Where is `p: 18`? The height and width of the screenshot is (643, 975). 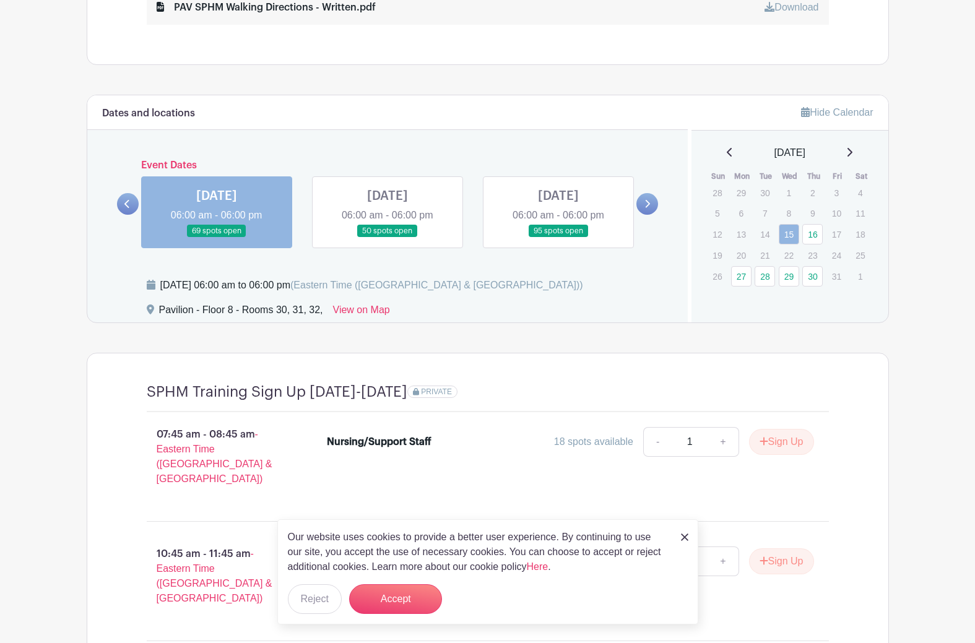
p: 18 is located at coordinates (860, 234).